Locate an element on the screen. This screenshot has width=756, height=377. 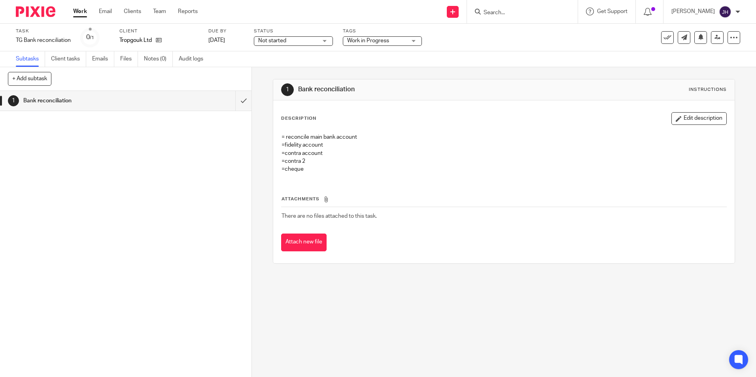
a: Team is located at coordinates (159, 11).